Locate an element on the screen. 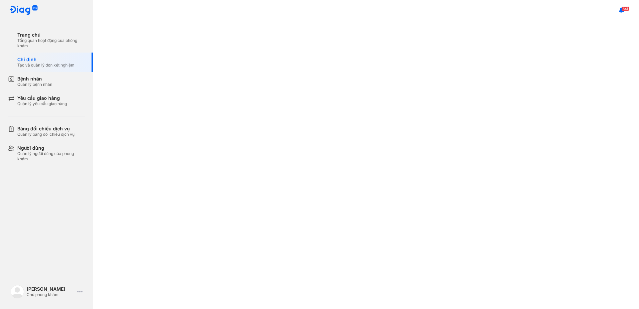  div: Quản lý người dùng của phòng khám is located at coordinates (51, 157).